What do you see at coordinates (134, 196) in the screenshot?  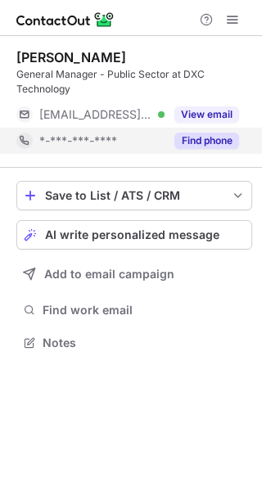 I see `button: save-profile-one-click` at bounding box center [134, 196].